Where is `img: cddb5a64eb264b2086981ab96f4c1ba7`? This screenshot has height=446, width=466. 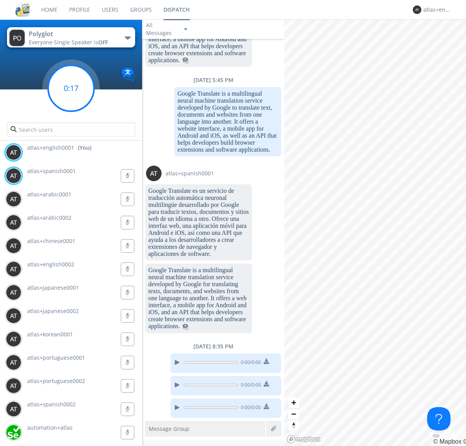
img: cddb5a64eb264b2086981ab96f4c1ba7 is located at coordinates (23, 10).